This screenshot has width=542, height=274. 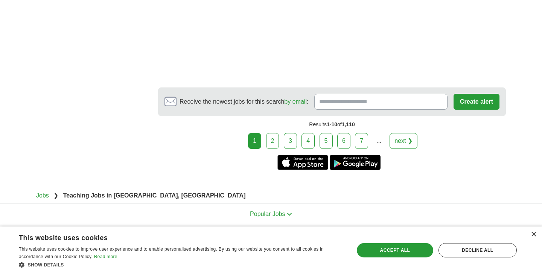 I want to click on a: 6, so click(x=344, y=141).